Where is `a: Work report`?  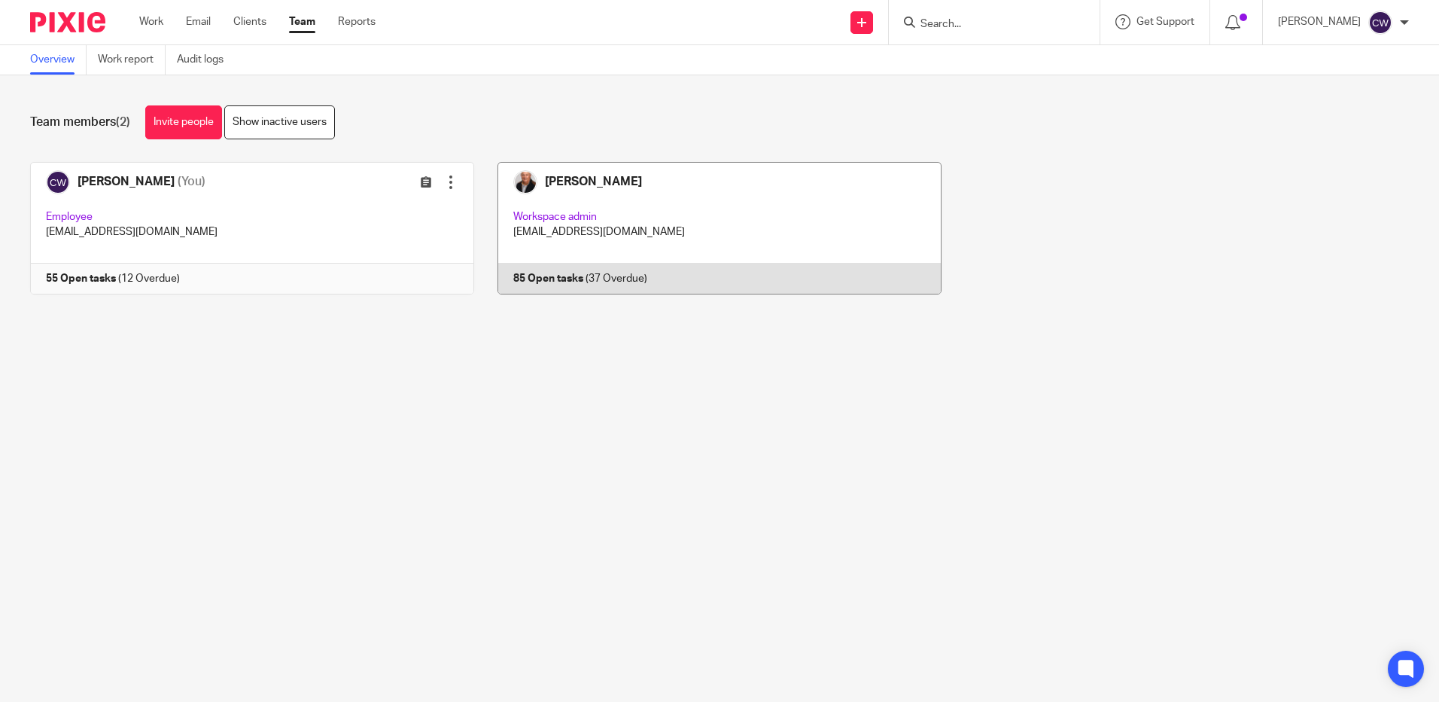 a: Work report is located at coordinates (132, 59).